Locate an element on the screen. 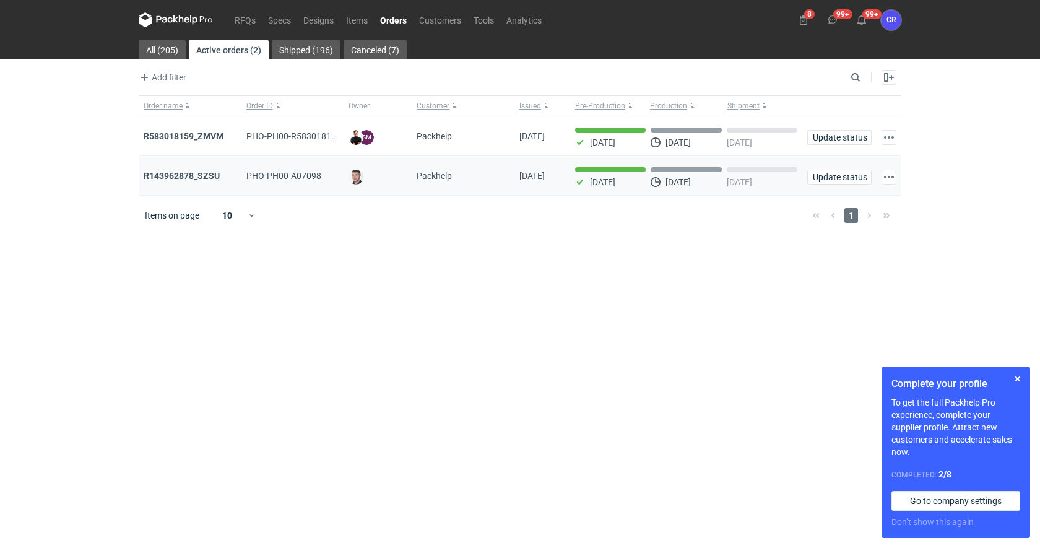  button: 8 is located at coordinates (804, 20).